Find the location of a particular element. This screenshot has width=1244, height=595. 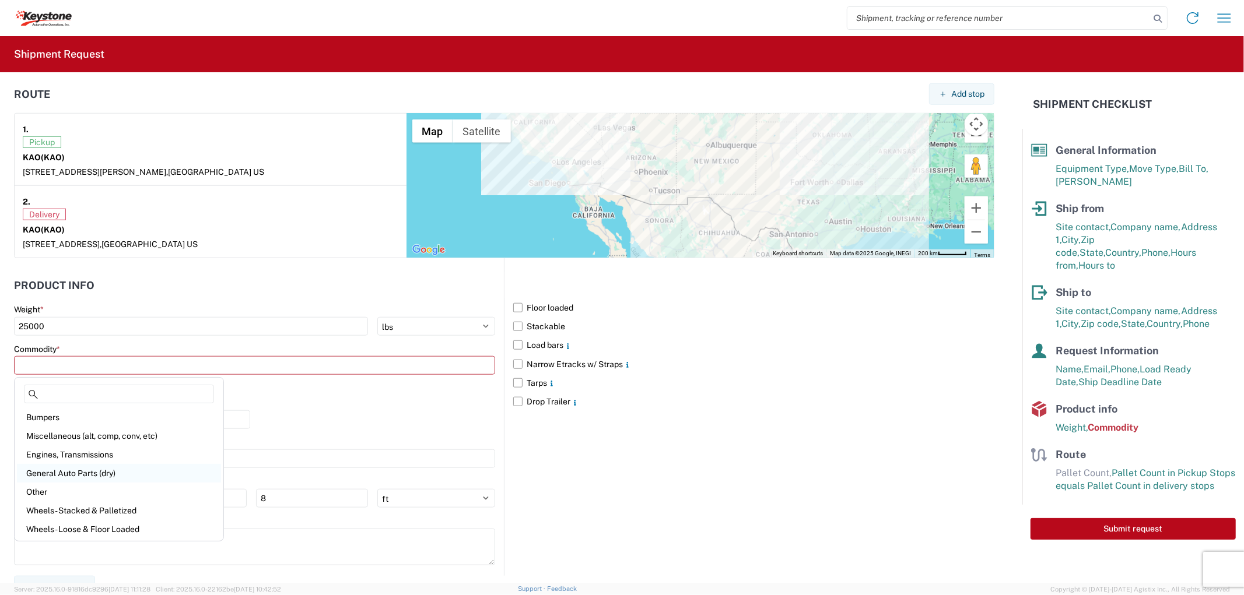

span: Pallet Count, is located at coordinates (1084, 473).